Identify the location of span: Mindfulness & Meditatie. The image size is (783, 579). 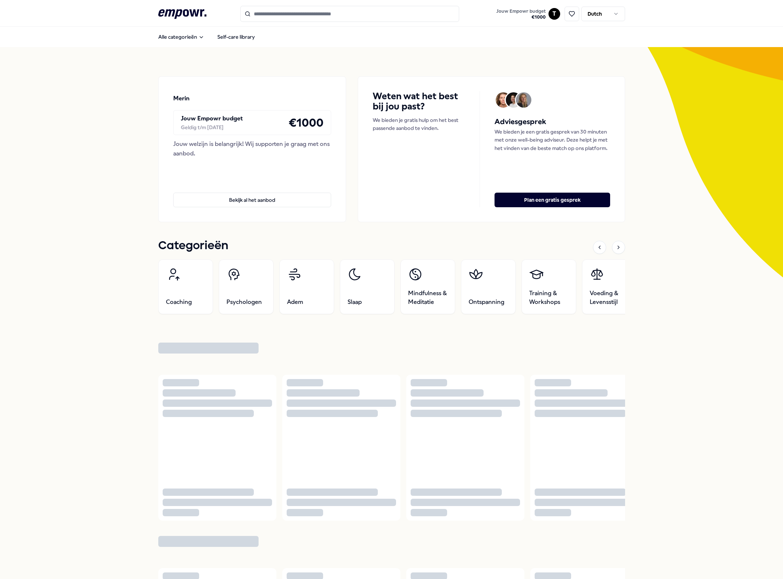
(428, 298).